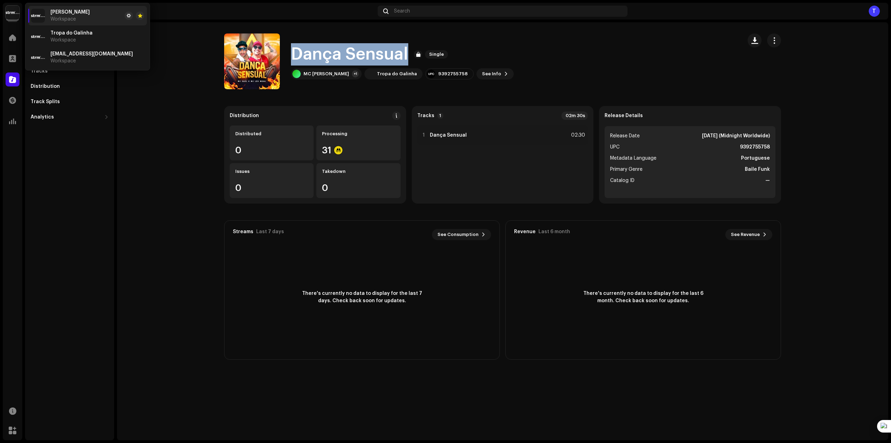 Image resolution: width=891 pixels, height=443 pixels. What do you see at coordinates (437, 54) in the screenshot?
I see `span: Single` at bounding box center [437, 54].